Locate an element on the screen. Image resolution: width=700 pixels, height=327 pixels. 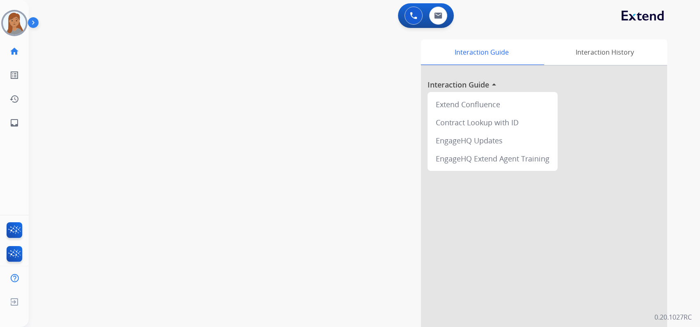
div: Contract Lookup with ID is located at coordinates (493, 122).